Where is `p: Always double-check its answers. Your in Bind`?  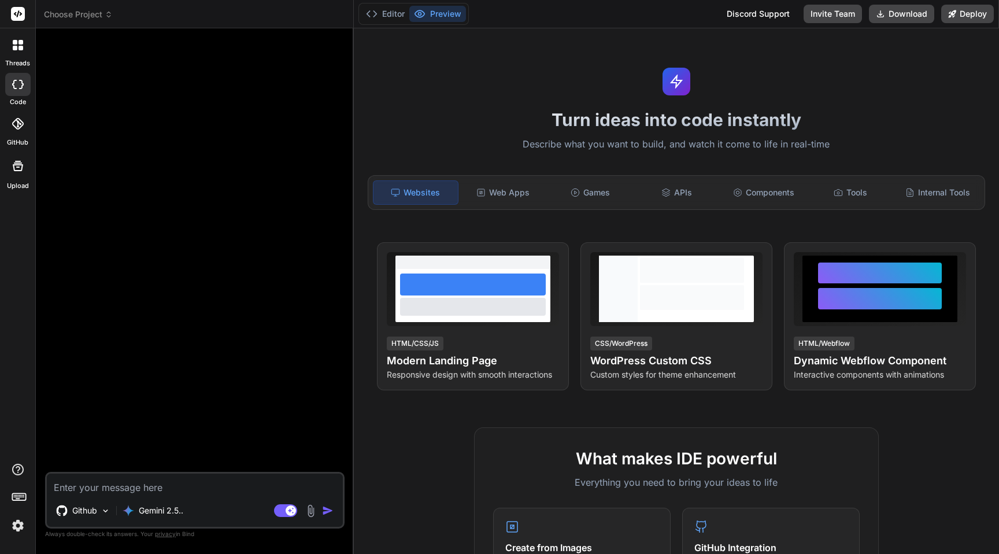 p: Always double-check its answers. Your in Bind is located at coordinates (195, 534).